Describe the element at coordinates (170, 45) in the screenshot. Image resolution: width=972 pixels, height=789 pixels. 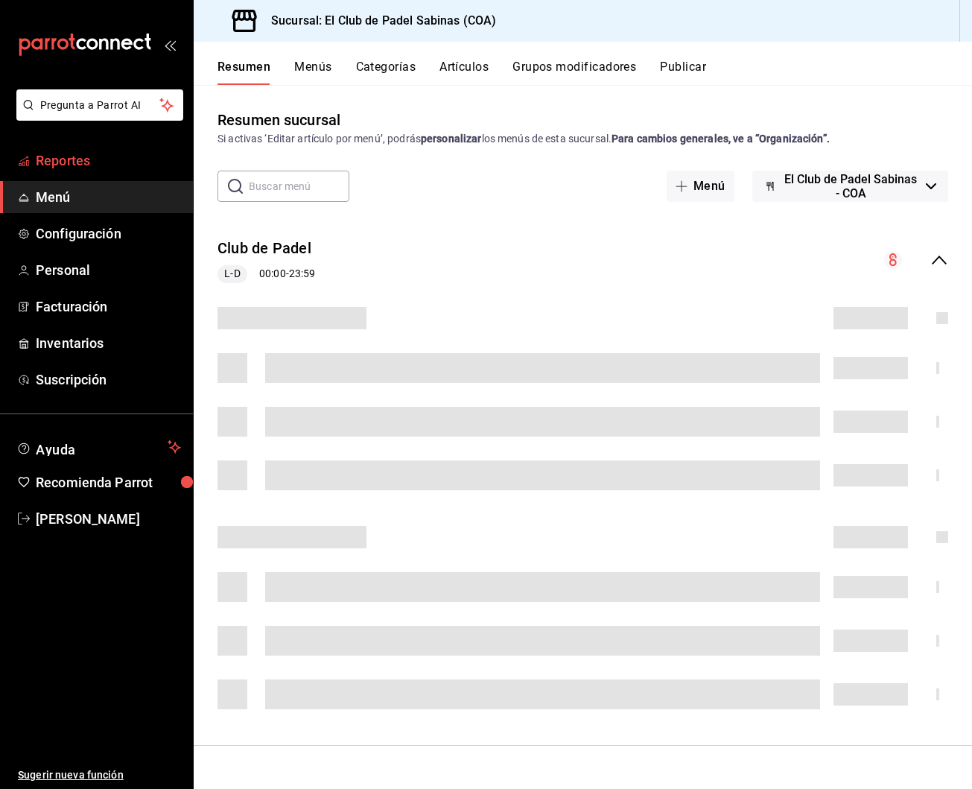
I see `button: open_drawer_menu` at that location.